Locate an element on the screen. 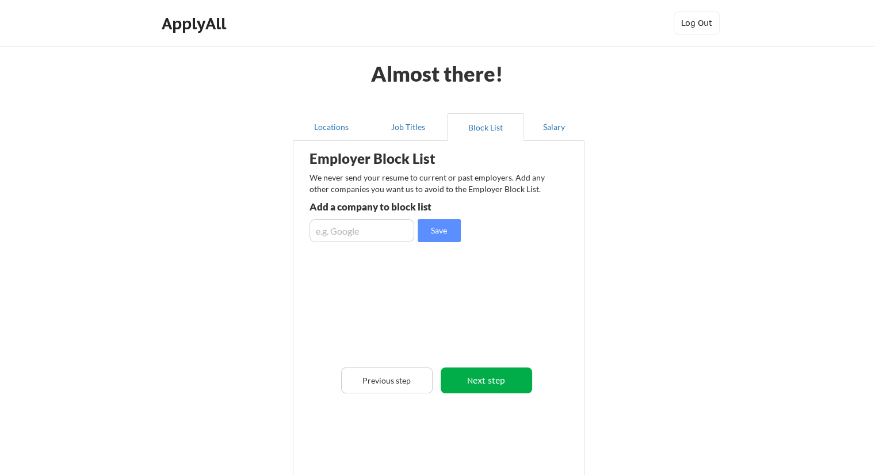  button: Log Out is located at coordinates (696, 23).